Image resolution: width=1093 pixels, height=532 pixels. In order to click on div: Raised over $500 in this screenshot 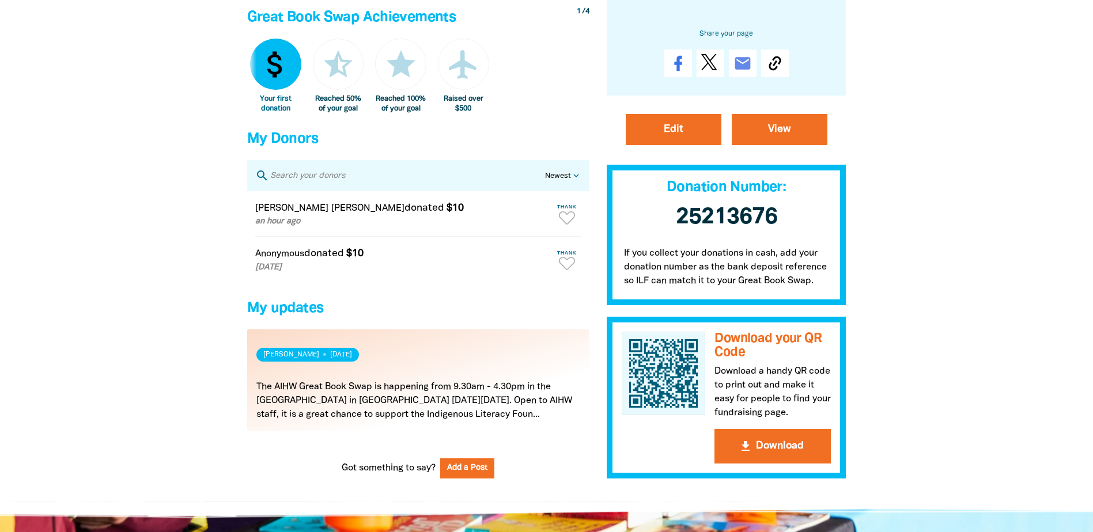, I will do `click(463, 104)`.